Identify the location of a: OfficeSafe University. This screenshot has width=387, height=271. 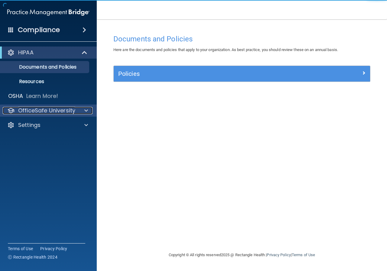
(47, 111).